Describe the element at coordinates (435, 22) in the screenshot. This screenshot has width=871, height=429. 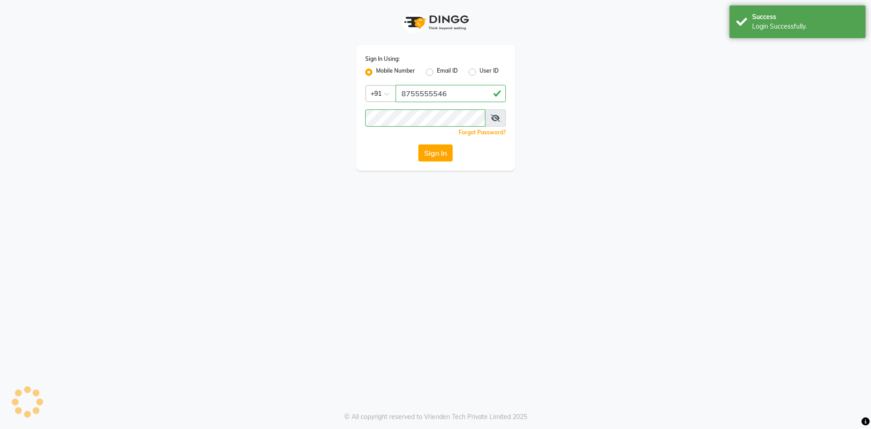
I see `img: logo1.svg` at that location.